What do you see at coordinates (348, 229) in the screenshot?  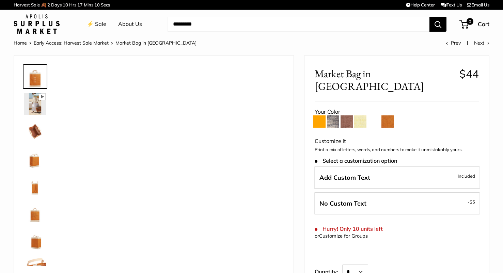 I see `span: Hurry! Only 10 units left` at bounding box center [348, 229].